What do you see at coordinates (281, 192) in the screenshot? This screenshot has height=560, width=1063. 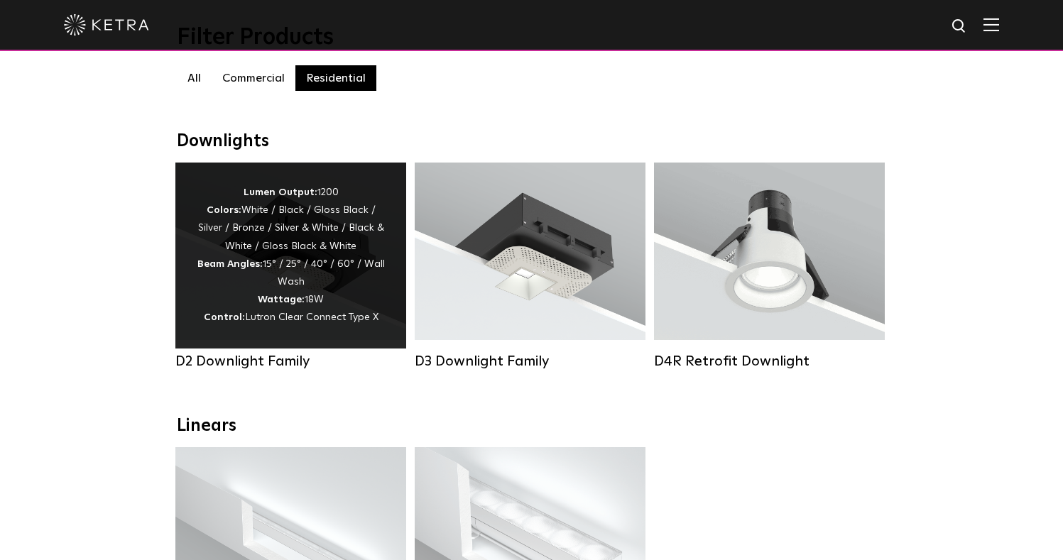 I see `strong: Lumen Output:` at bounding box center [281, 192].